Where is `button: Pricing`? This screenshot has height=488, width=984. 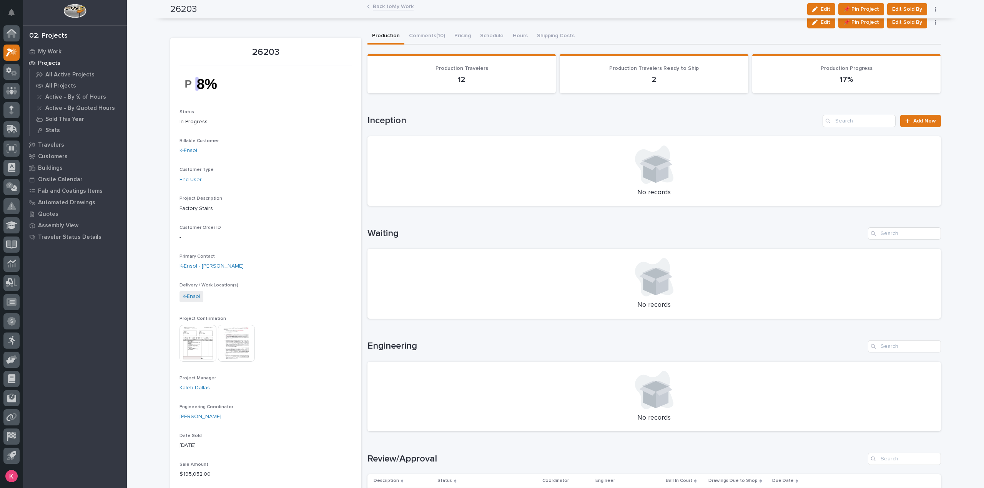 button: Pricing is located at coordinates (462, 36).